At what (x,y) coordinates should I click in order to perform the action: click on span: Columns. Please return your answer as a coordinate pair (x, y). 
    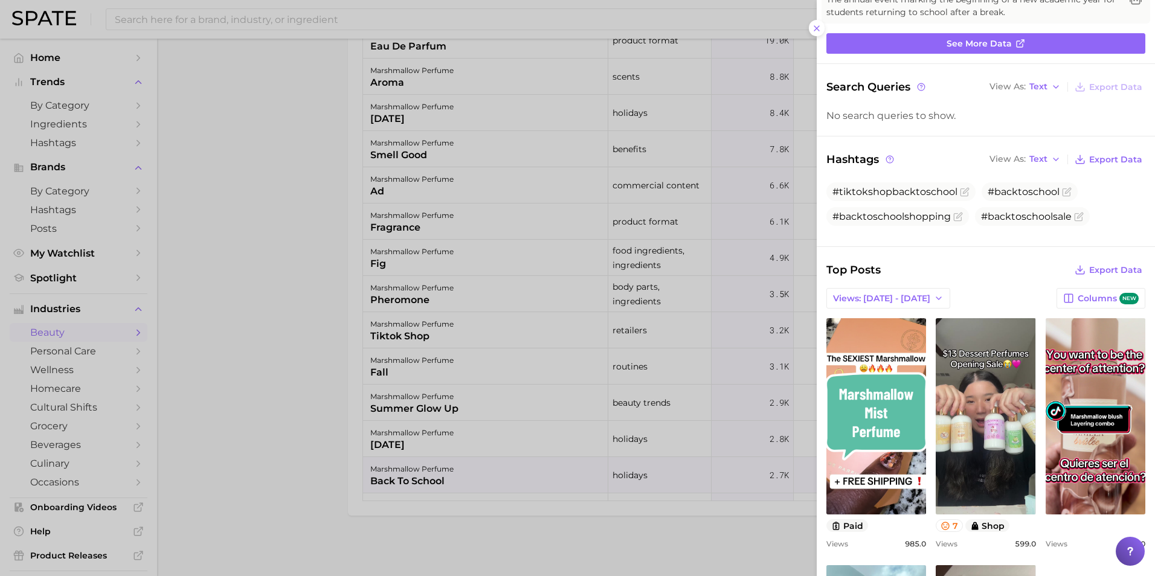
    Looking at the image, I should click on (1108, 298).